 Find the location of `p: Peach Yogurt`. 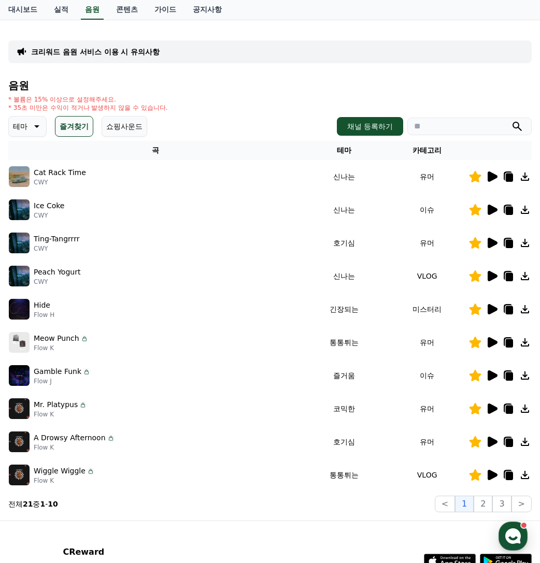

p: Peach Yogurt is located at coordinates (57, 272).